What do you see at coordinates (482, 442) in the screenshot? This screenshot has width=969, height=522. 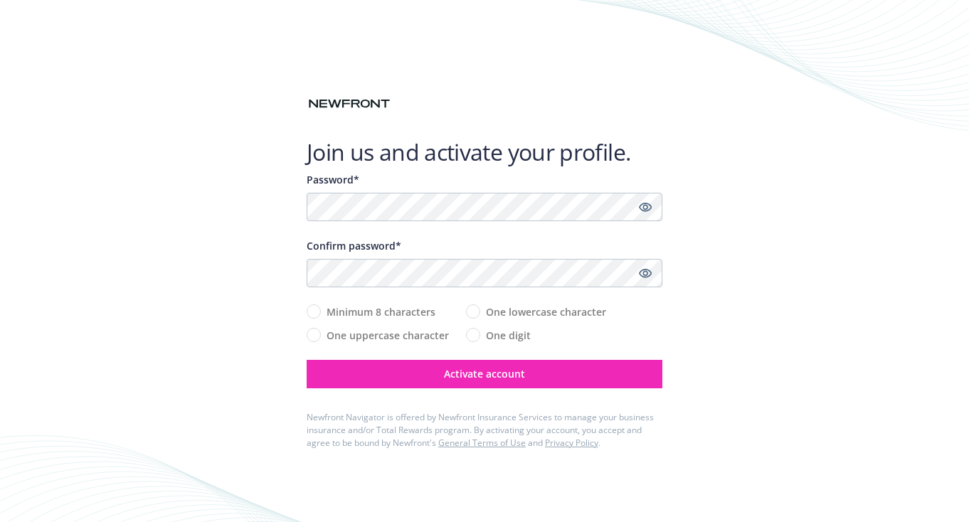 I see `a: General Terms of Use` at bounding box center [482, 442].